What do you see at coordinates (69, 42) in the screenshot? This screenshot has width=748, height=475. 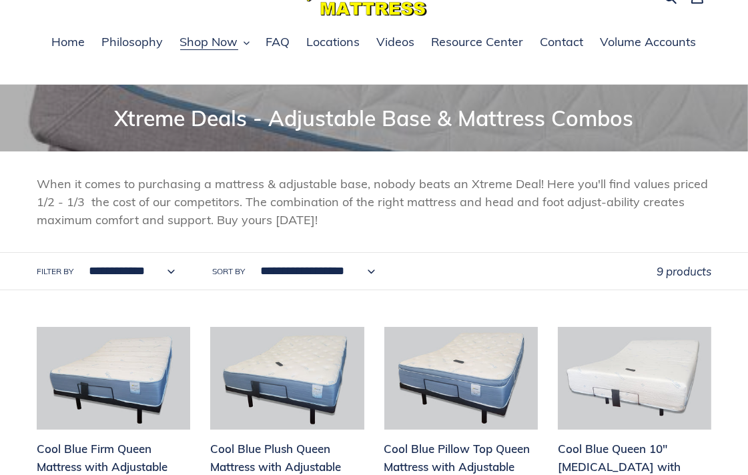 I see `span: Home` at bounding box center [69, 42].